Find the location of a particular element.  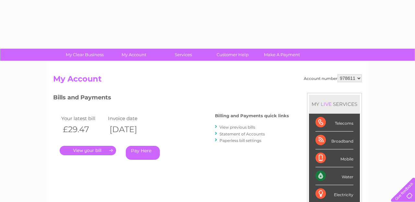

div: Water is located at coordinates (335, 176).